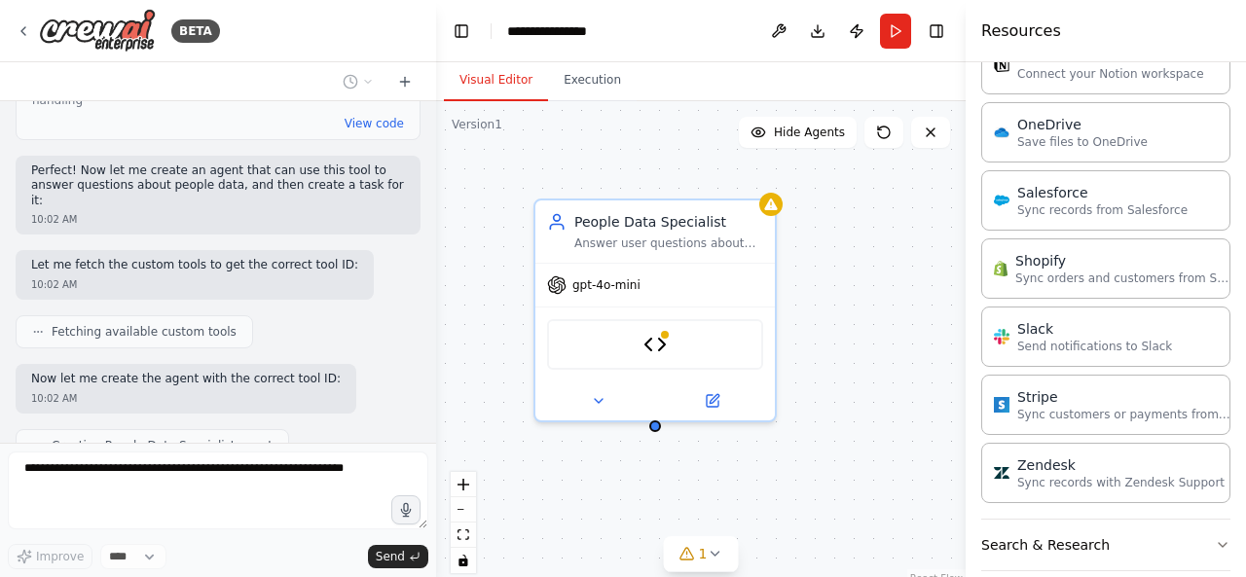 The width and height of the screenshot is (1246, 577). I want to click on button: toggle interactivity, so click(463, 561).